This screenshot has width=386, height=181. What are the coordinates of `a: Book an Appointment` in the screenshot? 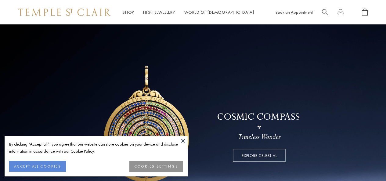 It's located at (294, 12).